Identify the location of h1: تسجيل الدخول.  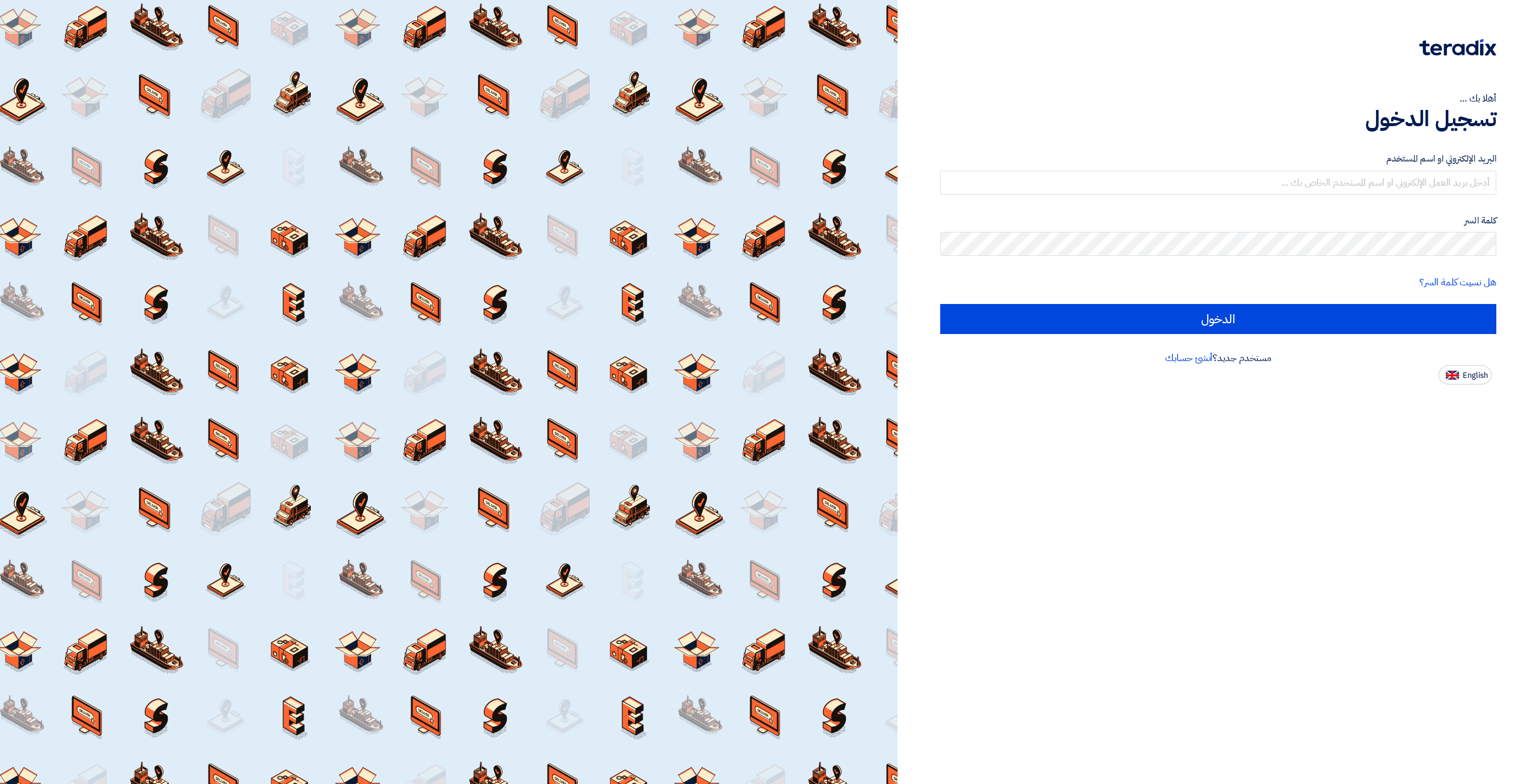
(1218, 119).